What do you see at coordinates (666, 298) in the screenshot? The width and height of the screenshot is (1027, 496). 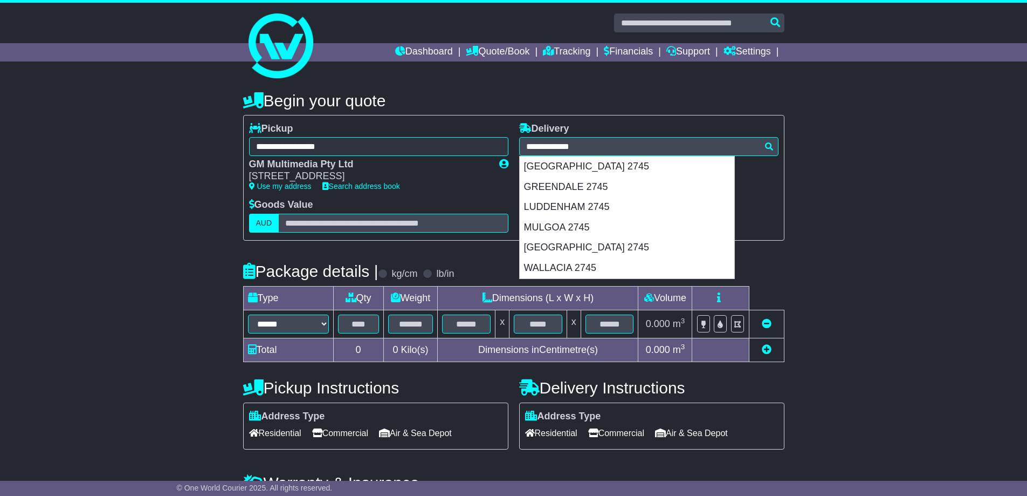 I see `td: Volume` at bounding box center [666, 298].